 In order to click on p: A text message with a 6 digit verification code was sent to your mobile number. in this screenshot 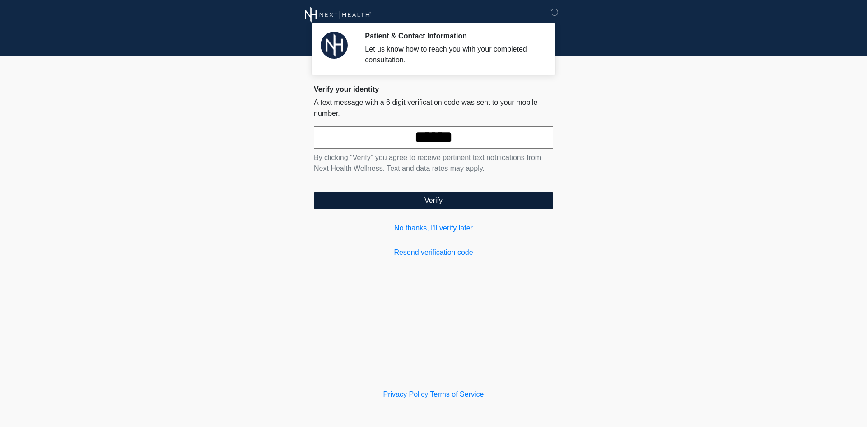, I will do `click(434, 108)`.